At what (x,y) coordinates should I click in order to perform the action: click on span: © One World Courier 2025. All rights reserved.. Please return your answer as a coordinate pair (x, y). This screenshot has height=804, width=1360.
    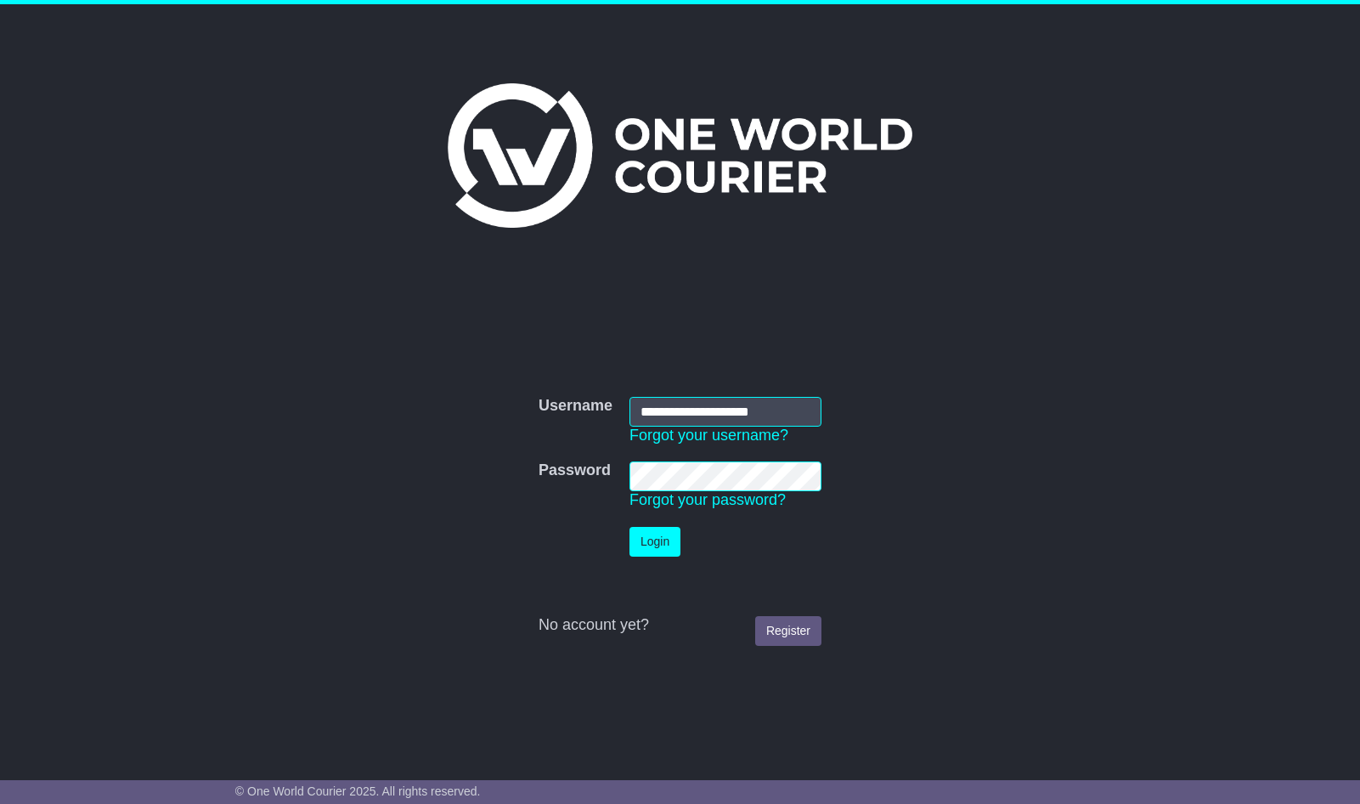
    Looking at the image, I should click on (358, 791).